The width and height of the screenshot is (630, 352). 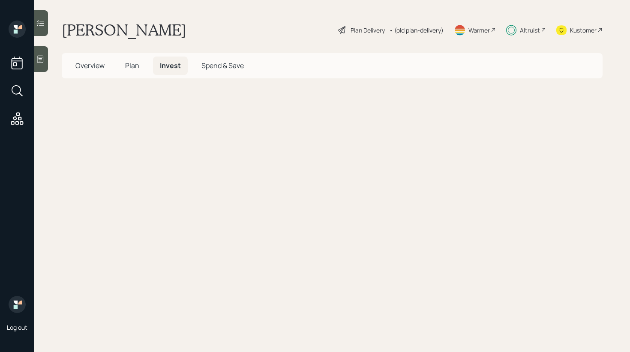 I want to click on div: • (old plan-delivery), so click(x=416, y=30).